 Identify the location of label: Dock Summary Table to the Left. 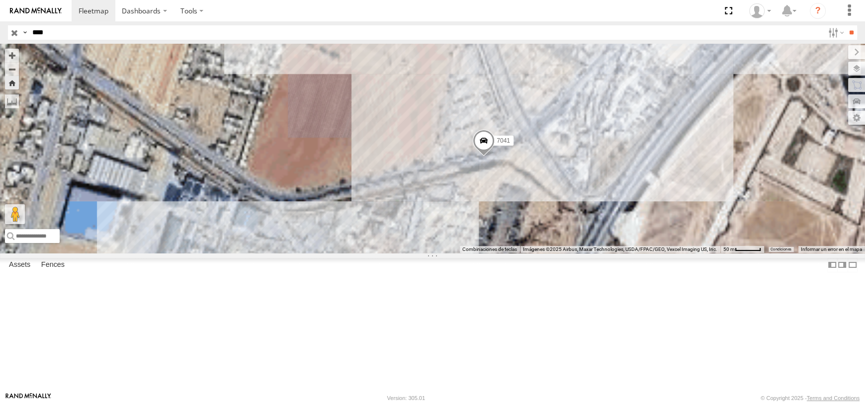
(832, 265).